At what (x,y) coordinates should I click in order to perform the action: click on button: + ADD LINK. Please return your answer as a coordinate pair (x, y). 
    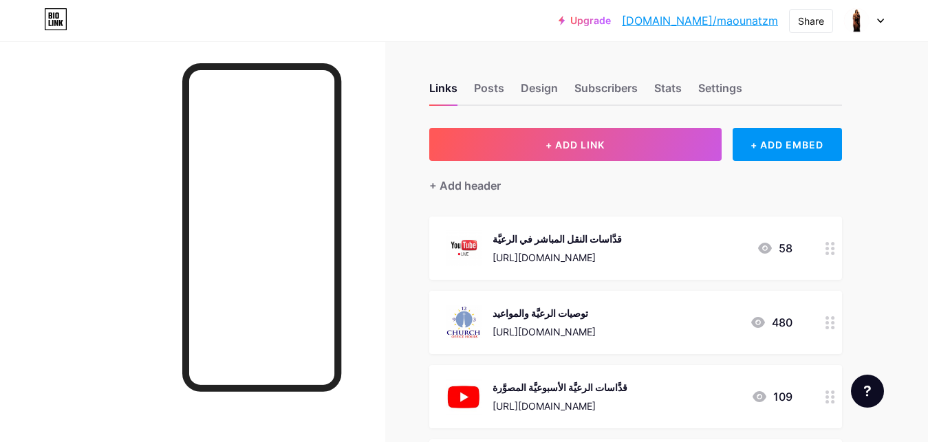
    Looking at the image, I should click on (575, 144).